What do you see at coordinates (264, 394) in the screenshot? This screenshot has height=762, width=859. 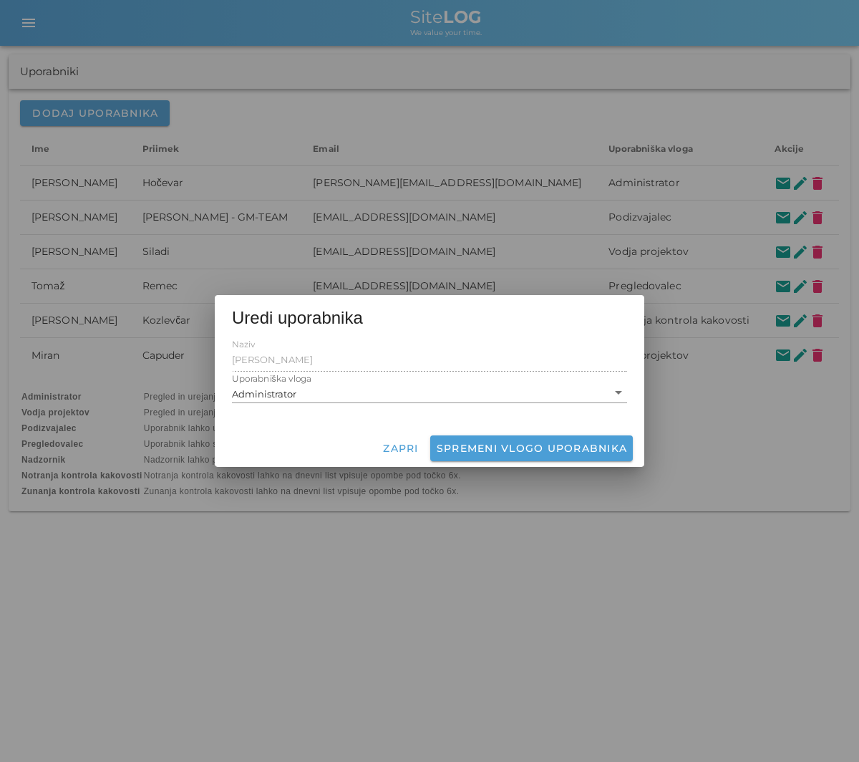 I see `div: Administrator` at bounding box center [264, 394].